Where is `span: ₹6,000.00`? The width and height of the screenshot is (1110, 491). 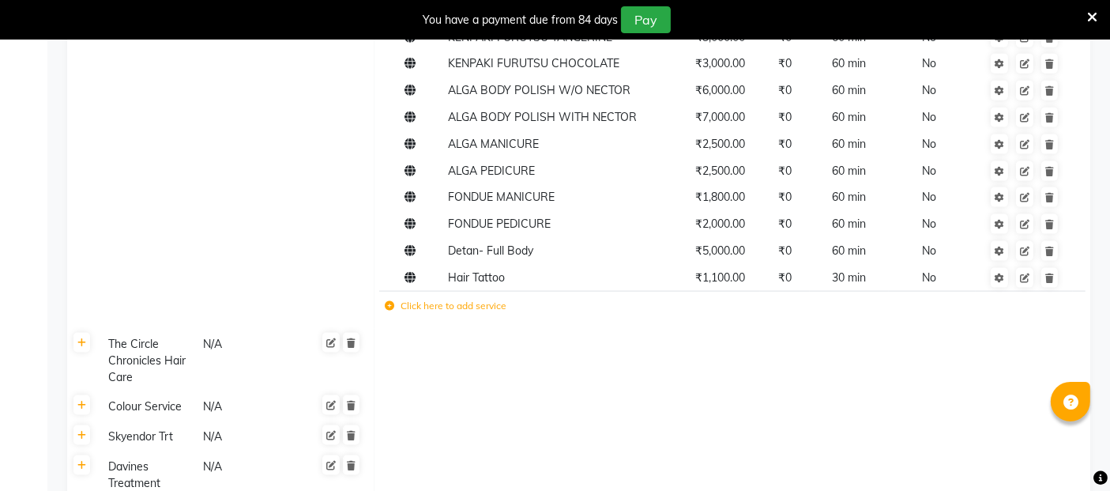
span: ₹6,000.00 is located at coordinates (720, 90).